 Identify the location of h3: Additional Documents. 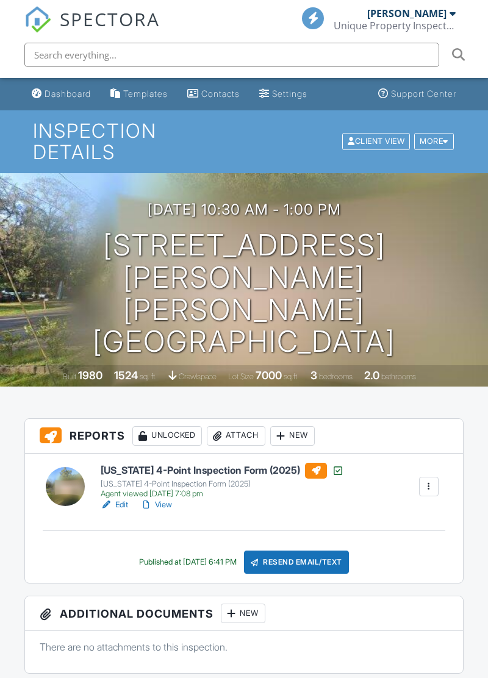
(244, 613).